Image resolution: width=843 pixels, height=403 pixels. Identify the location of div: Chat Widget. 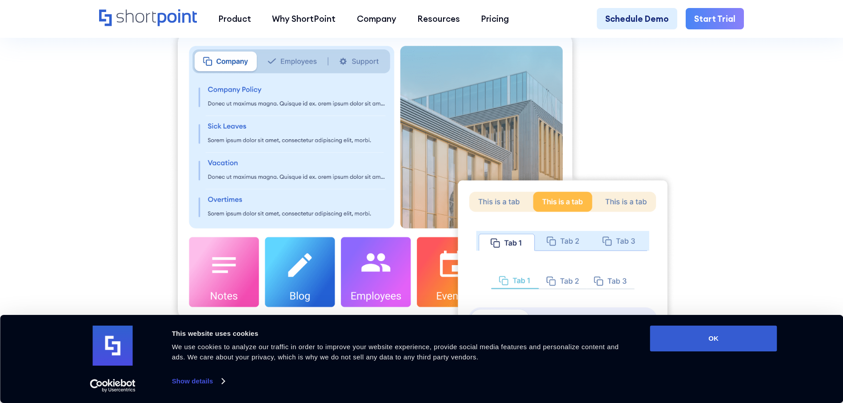
(763, 351).